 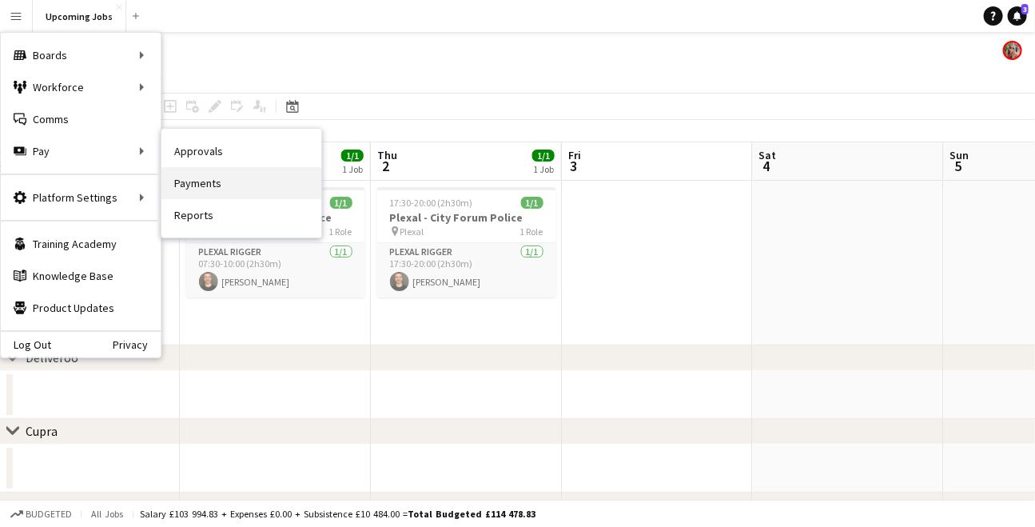 I want to click on app-user-avatar: Jade Beasley, so click(x=1012, y=50).